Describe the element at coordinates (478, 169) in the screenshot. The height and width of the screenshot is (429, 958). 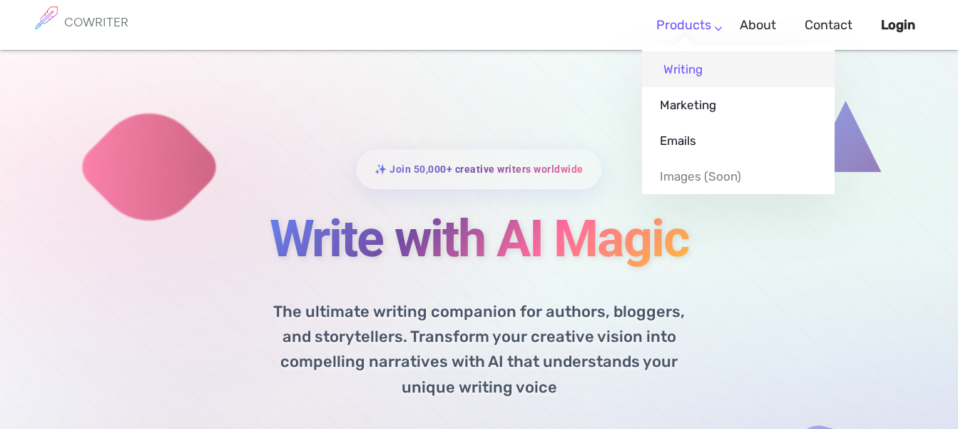
I see `span: ✨ Join 50,000+ creative writers worldwide` at that location.